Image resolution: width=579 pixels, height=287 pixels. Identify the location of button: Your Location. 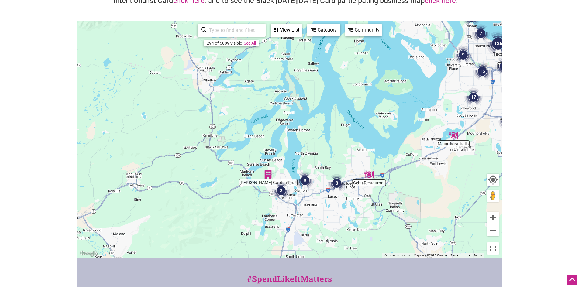
(493, 180).